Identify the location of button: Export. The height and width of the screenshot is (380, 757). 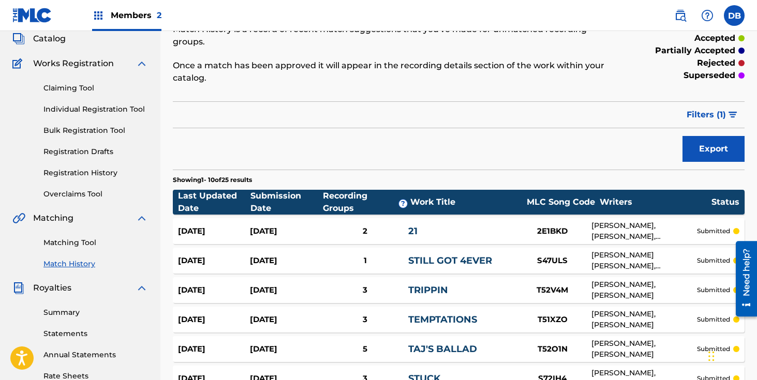
(714, 149).